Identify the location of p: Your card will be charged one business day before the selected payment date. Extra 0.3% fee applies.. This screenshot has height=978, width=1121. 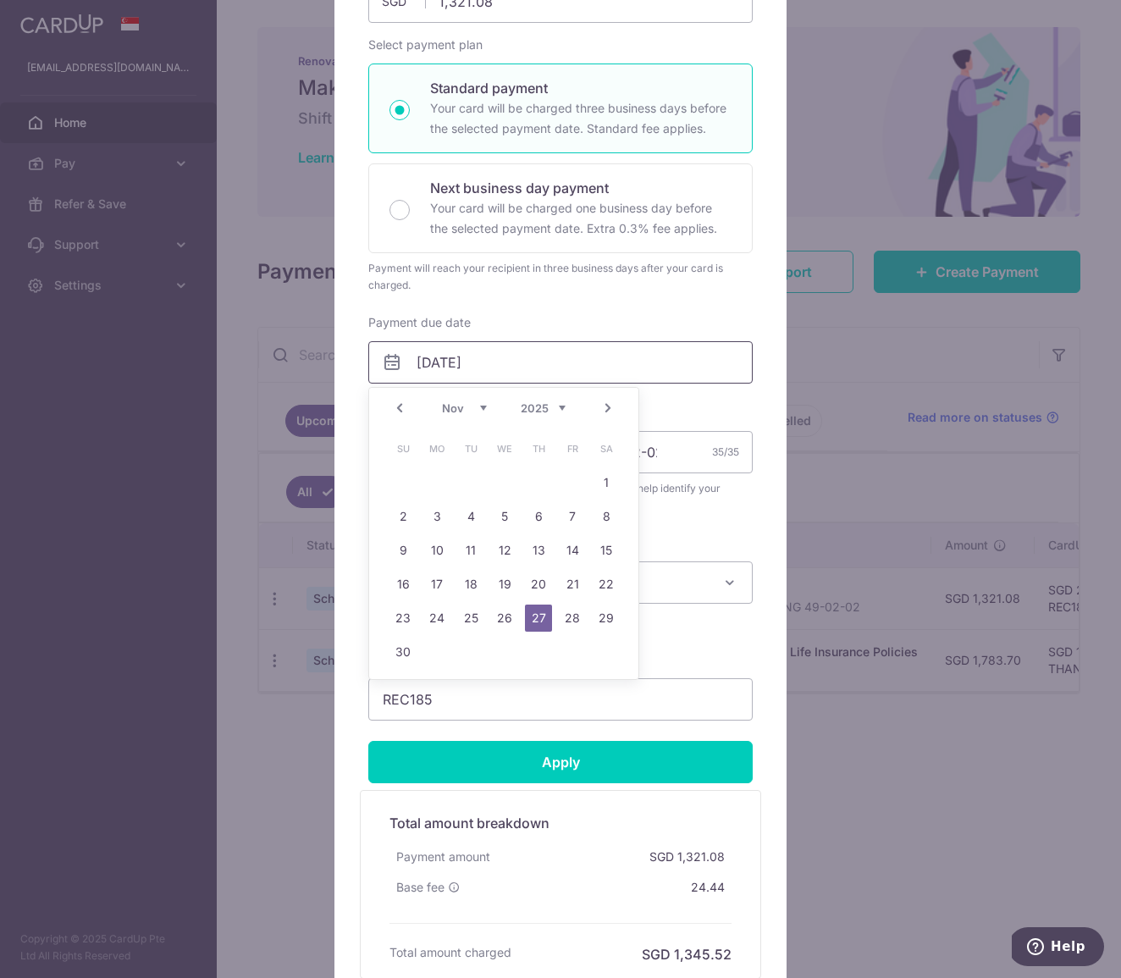
(581, 218).